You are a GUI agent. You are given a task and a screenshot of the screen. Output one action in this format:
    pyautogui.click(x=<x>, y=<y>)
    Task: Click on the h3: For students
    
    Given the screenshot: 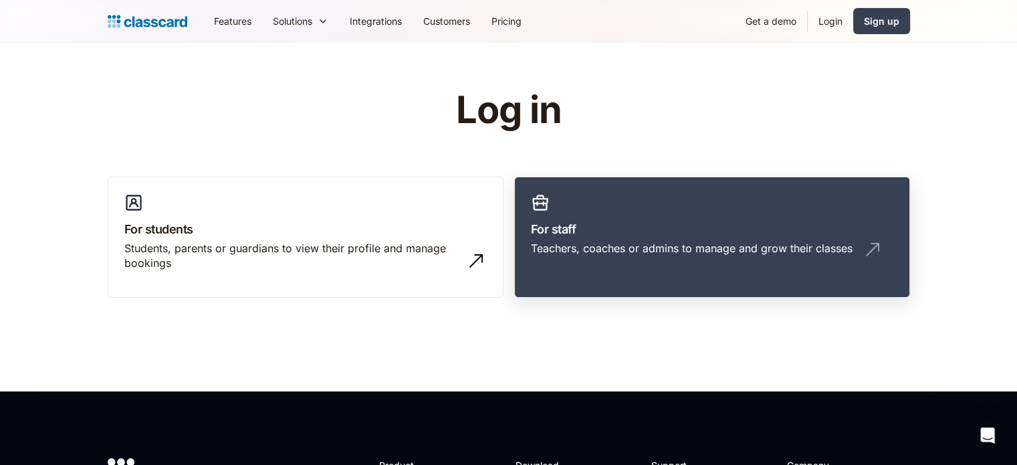 What is the action you would take?
    pyautogui.click(x=306, y=229)
    